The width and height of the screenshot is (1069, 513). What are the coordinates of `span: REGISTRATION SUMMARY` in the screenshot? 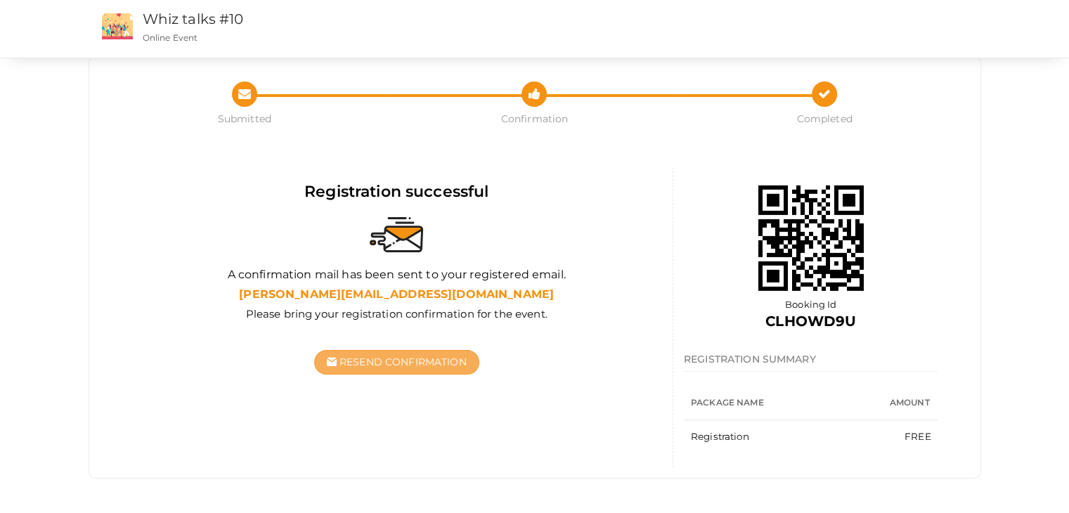 It's located at (750, 359).